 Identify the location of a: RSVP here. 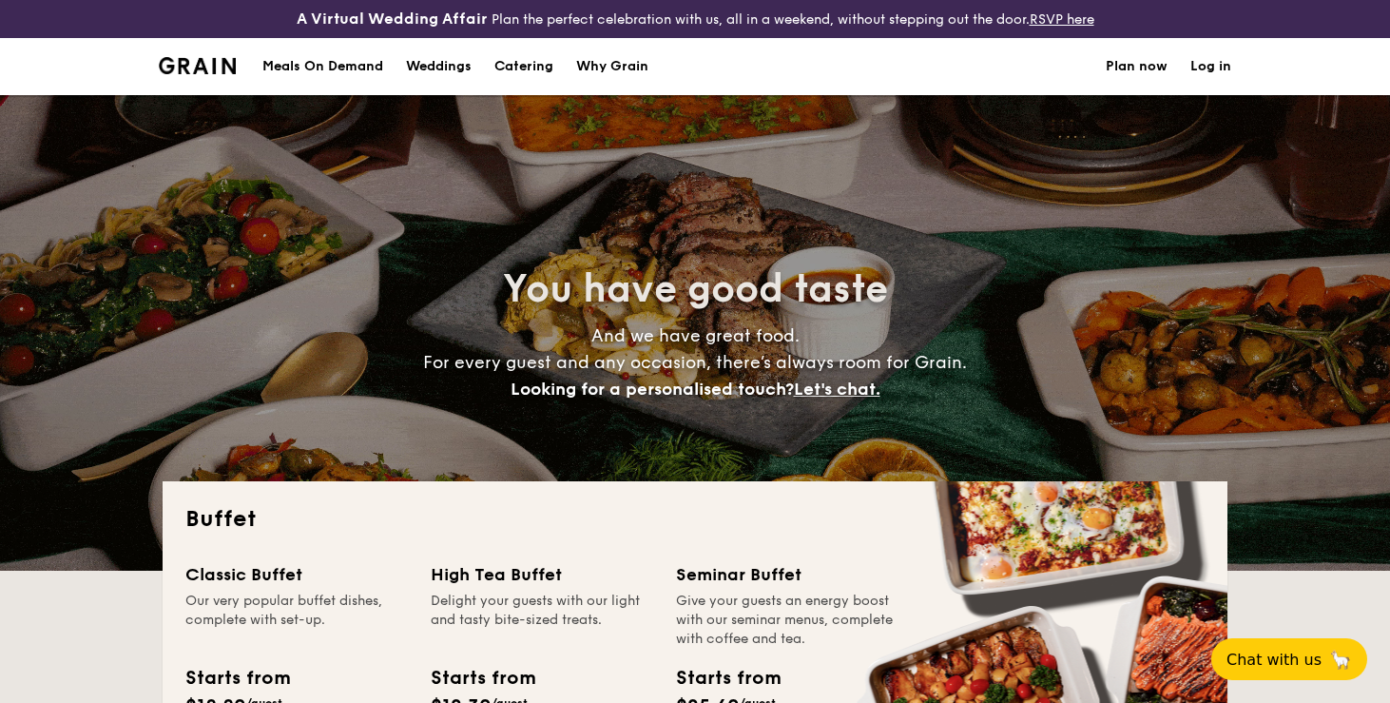
(1062, 19).